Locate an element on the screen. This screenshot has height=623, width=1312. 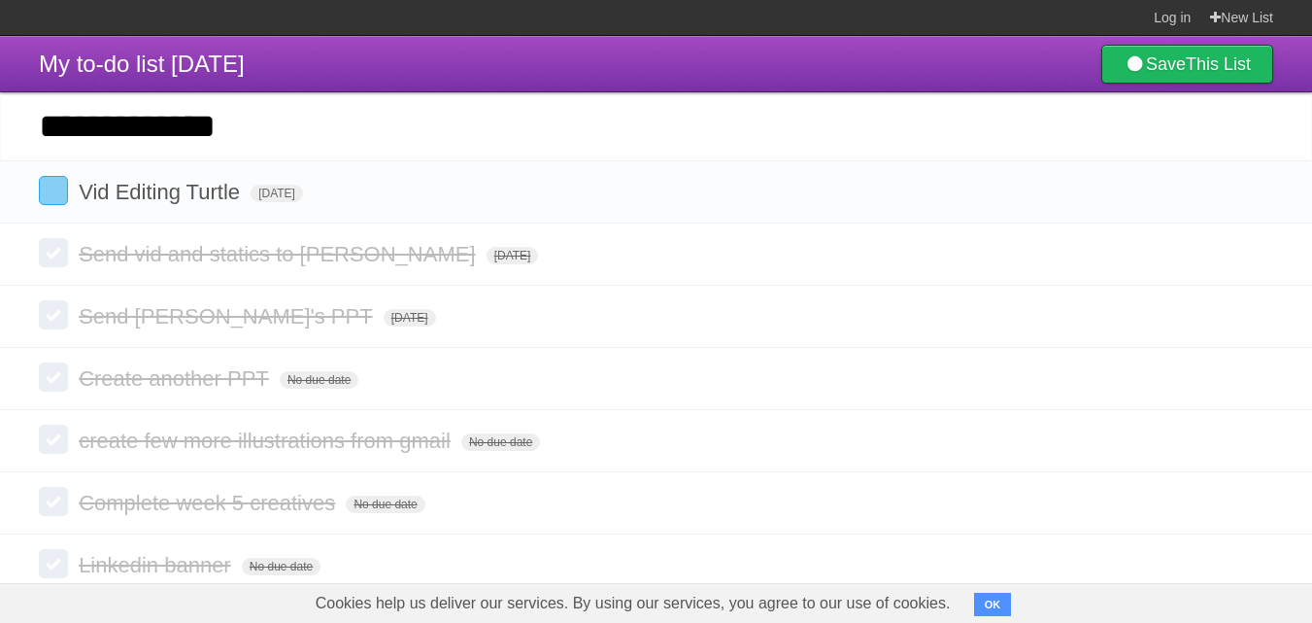
span: Linkedin banner is located at coordinates (157, 564).